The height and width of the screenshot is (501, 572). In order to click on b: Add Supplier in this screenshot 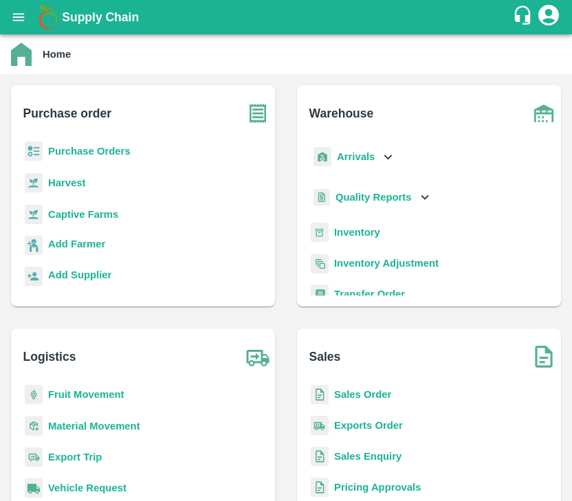, I will do `click(80, 275)`.